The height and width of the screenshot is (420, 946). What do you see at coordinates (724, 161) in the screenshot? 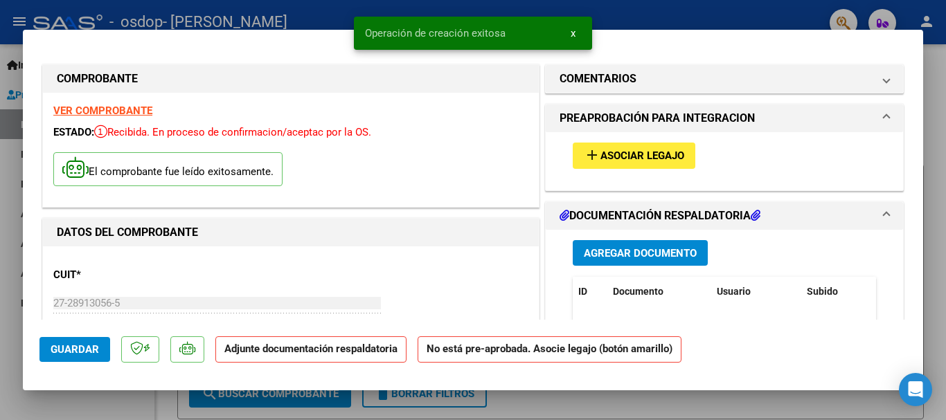
I see `div: PREAPROBACIÓN PARA INTEGRACION` at bounding box center [724, 161].